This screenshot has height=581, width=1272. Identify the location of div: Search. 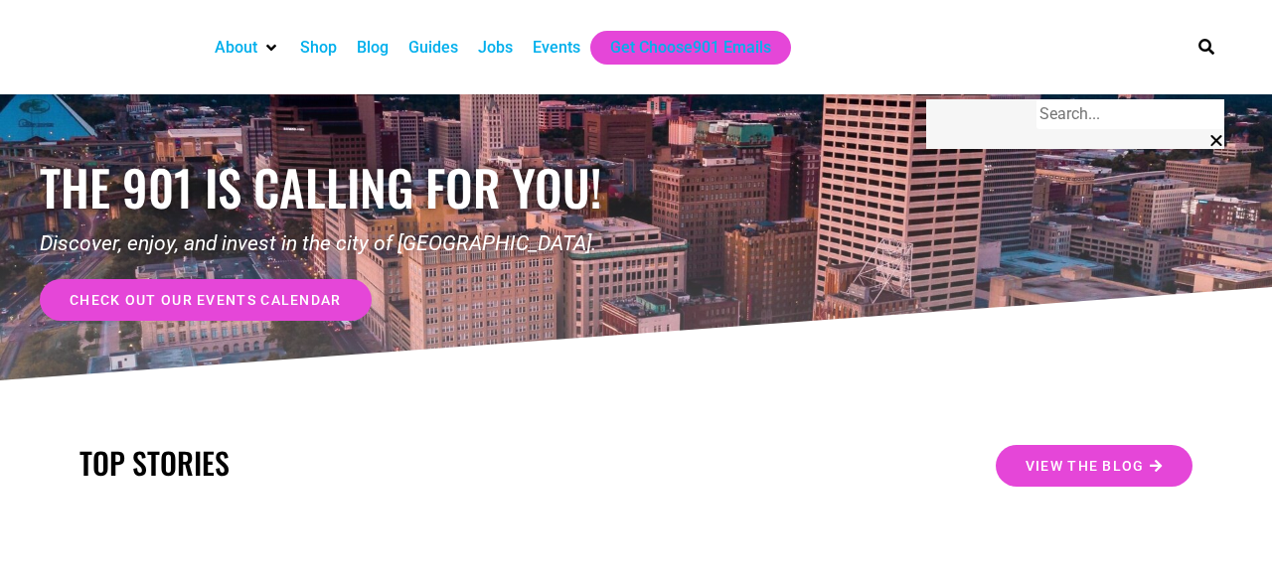
(1194, 48).